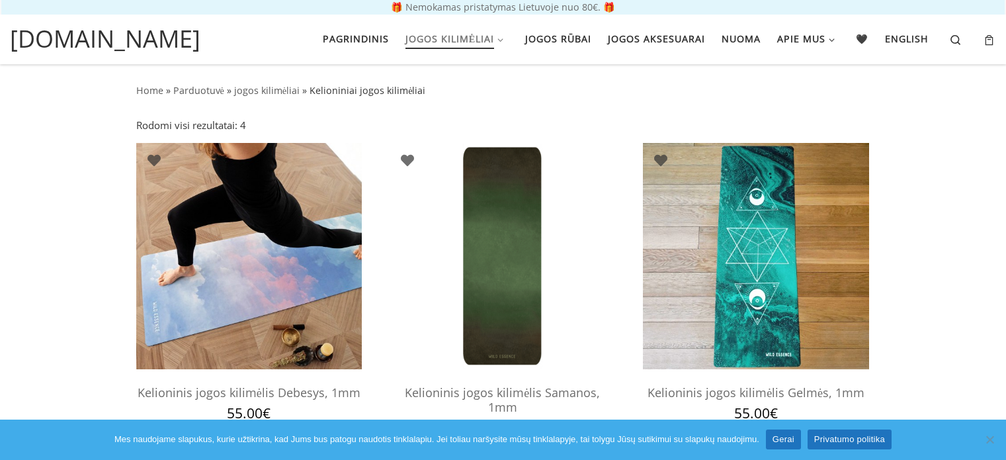 The width and height of the screenshot is (1006, 460). I want to click on a: Jogos aksesuarai, so click(656, 39).